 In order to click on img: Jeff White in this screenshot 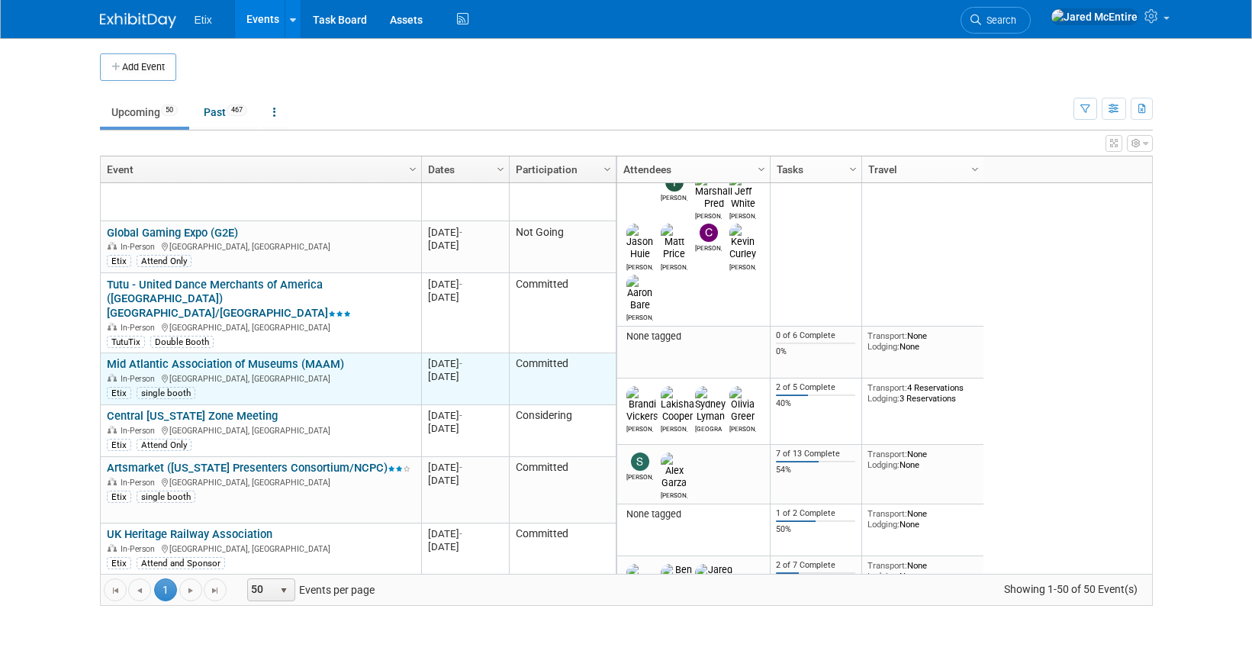, I will do `click(742, 192)`.